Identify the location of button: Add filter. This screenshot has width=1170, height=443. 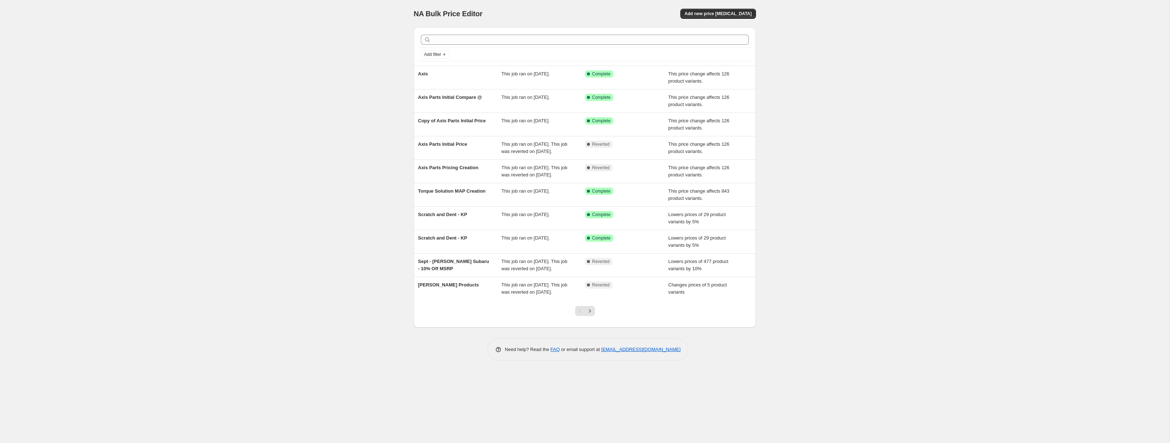
(435, 54).